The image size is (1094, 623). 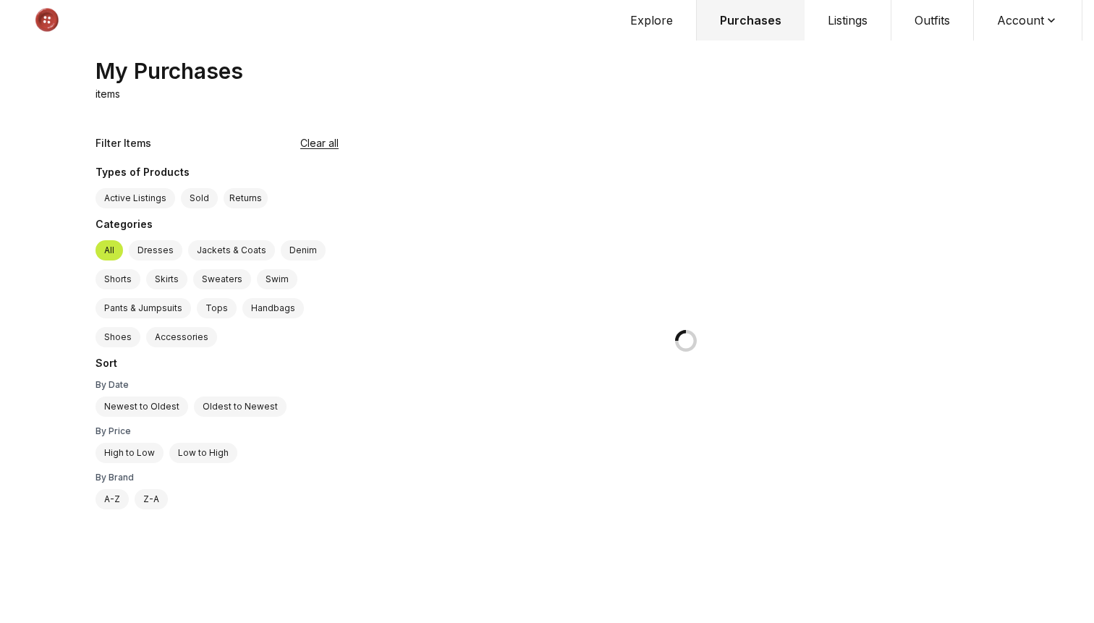 I want to click on label: Active Listings, so click(x=135, y=198).